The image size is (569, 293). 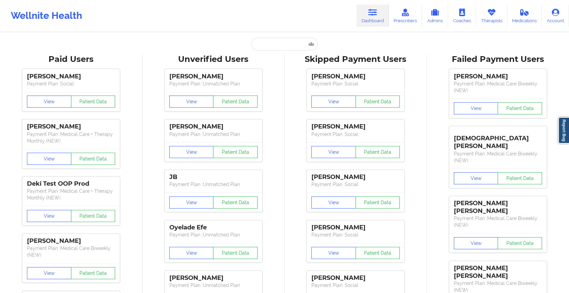 What do you see at coordinates (435, 16) in the screenshot?
I see `a: Admins` at bounding box center [435, 16].